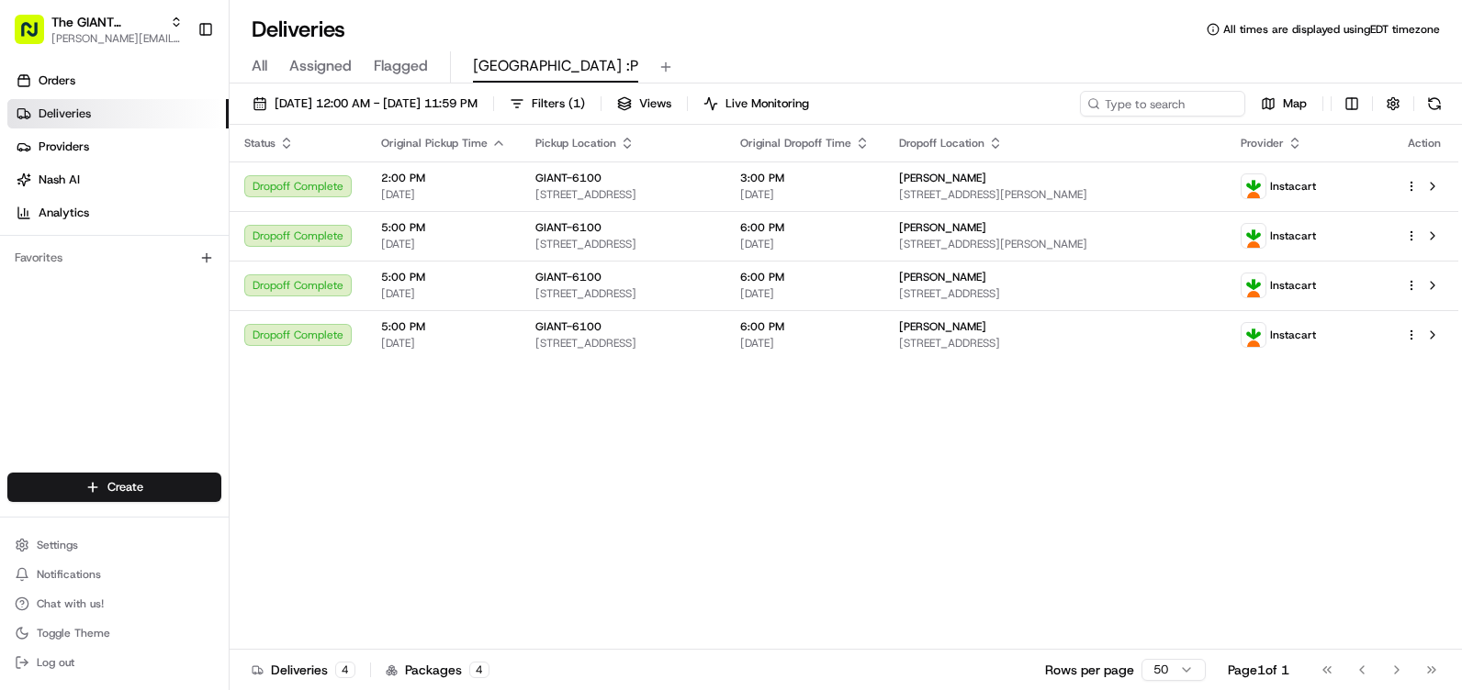 This screenshot has height=690, width=1462. What do you see at coordinates (63, 213) in the screenshot?
I see `span: Analytics` at bounding box center [63, 213].